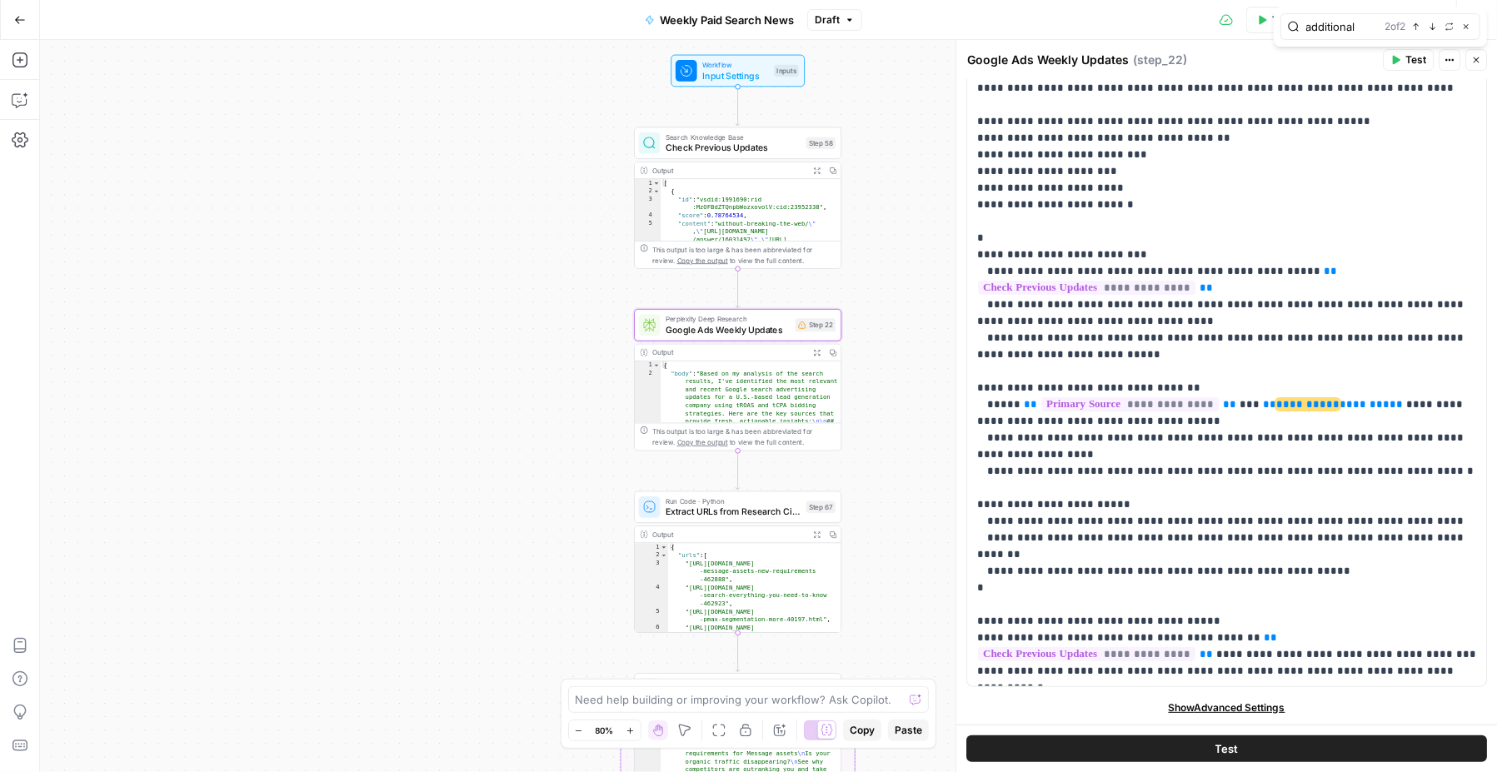 This screenshot has width=1497, height=772. What do you see at coordinates (733, 137) in the screenshot?
I see `span: Search Knowledge Base` at bounding box center [733, 137].